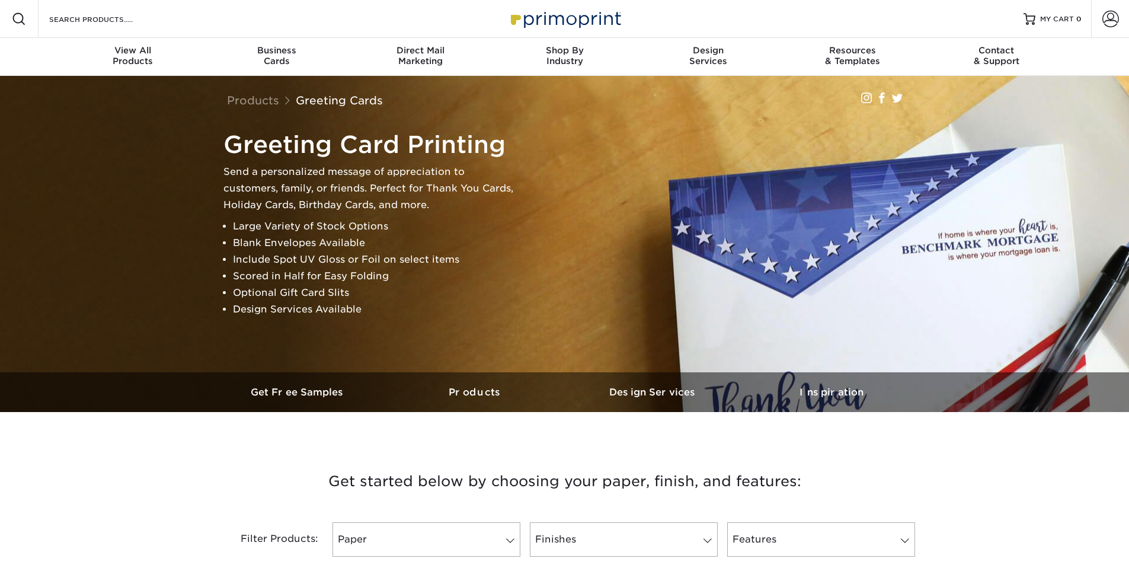 This screenshot has width=1129, height=568. I want to click on a: Shop ByIndustry, so click(564, 57).